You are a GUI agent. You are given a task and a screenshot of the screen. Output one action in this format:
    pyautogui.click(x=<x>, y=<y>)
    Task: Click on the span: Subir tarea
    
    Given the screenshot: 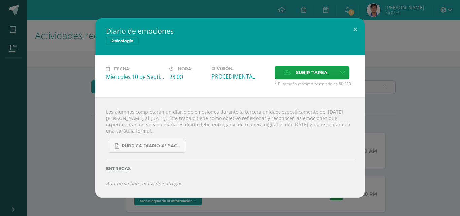 What is the action you would take?
    pyautogui.click(x=311, y=72)
    